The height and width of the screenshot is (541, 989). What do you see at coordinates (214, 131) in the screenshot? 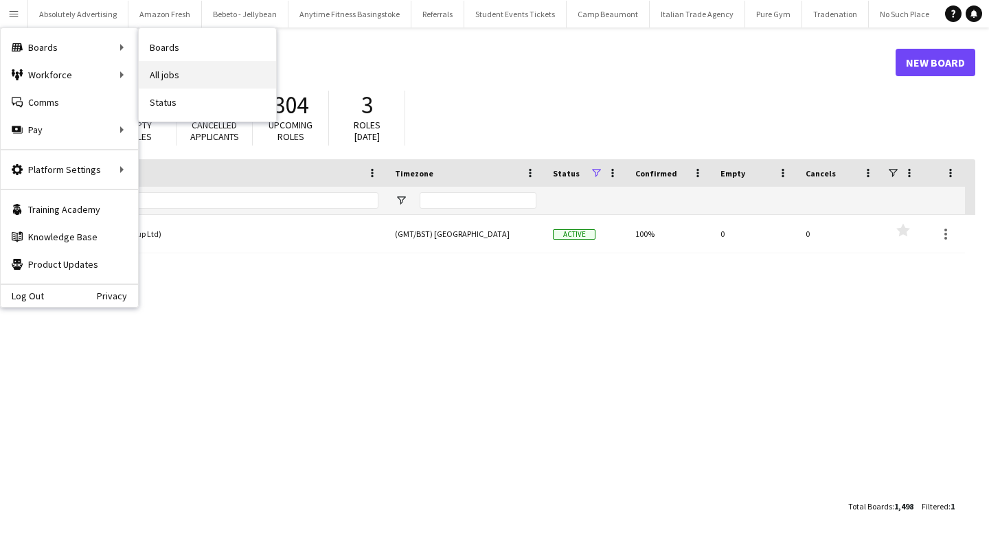
I see `span: Cancelled applicants` at bounding box center [214, 131].